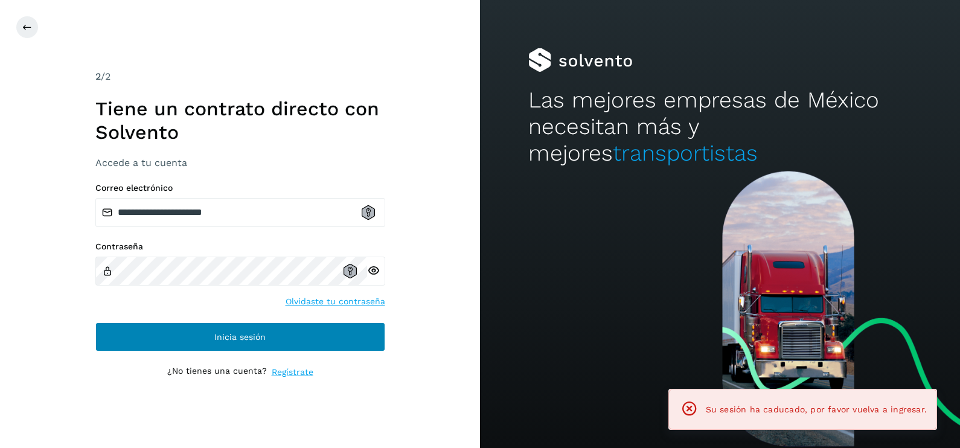 The height and width of the screenshot is (448, 960). I want to click on div: /2, so click(240, 77).